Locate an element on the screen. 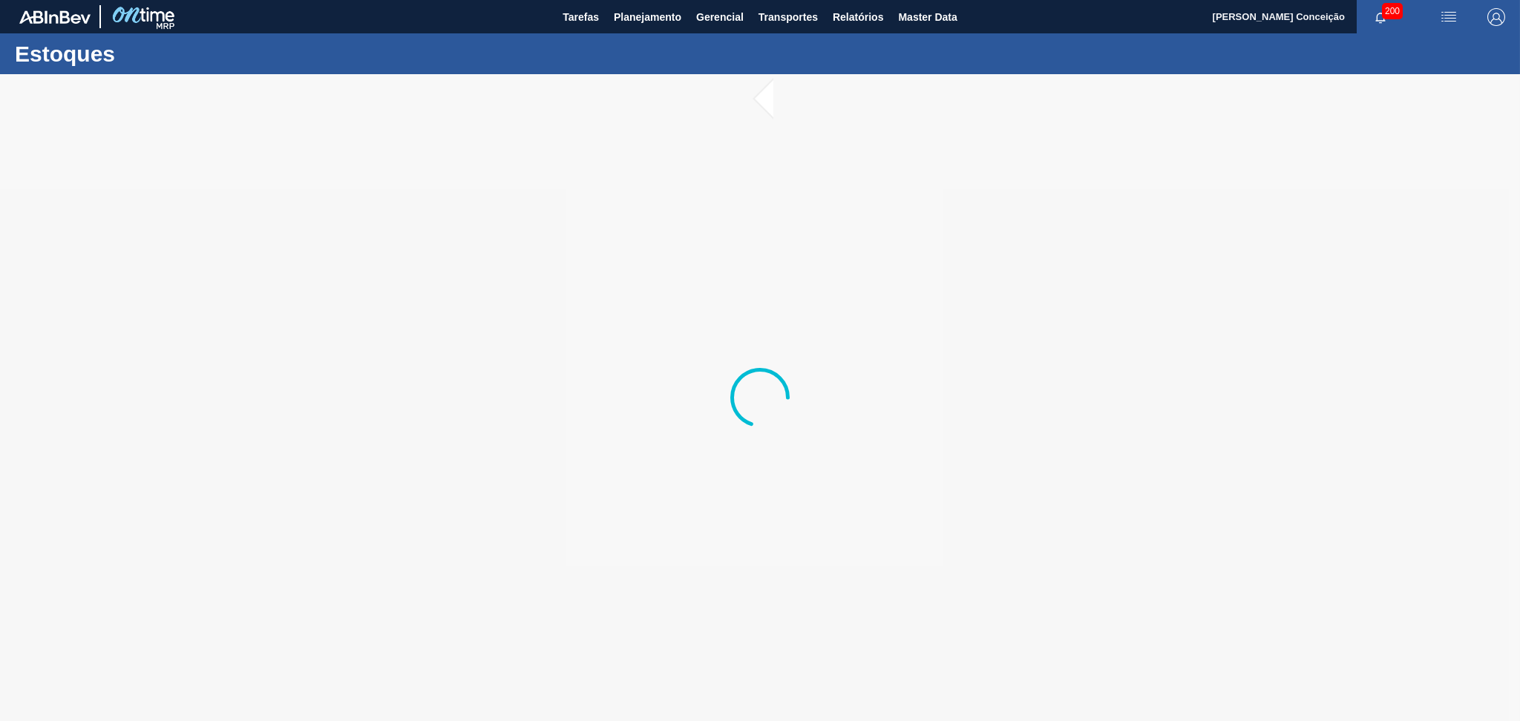  span: Master Data is located at coordinates (927, 17).